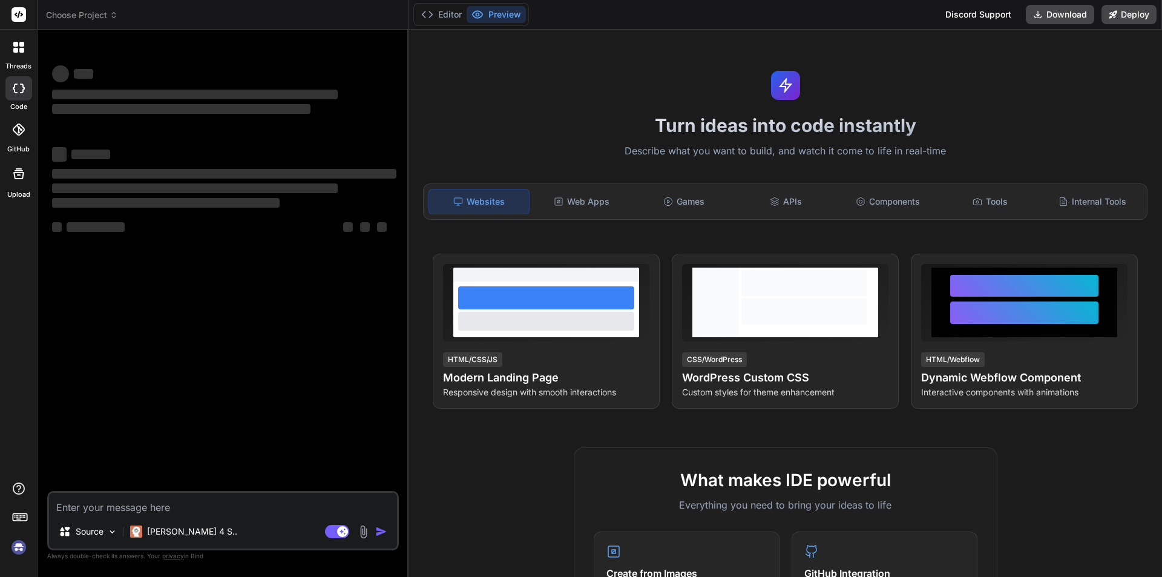 The height and width of the screenshot is (577, 1162). What do you see at coordinates (786, 202) in the screenshot?
I see `div: APIs` at bounding box center [786, 202].